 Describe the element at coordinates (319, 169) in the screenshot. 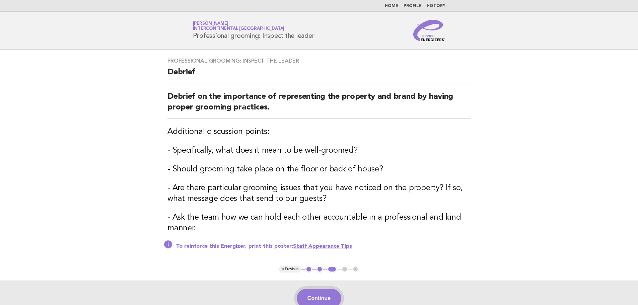

I see `h3: - Should grooming take place on the floor or back of house?` at that location.